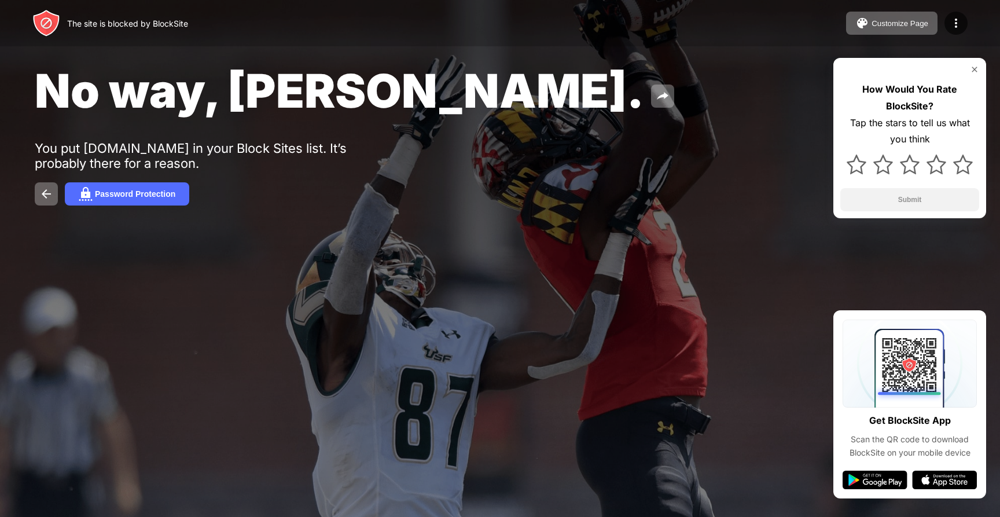 This screenshot has width=1000, height=517. I want to click on button: Customize Page, so click(891, 23).